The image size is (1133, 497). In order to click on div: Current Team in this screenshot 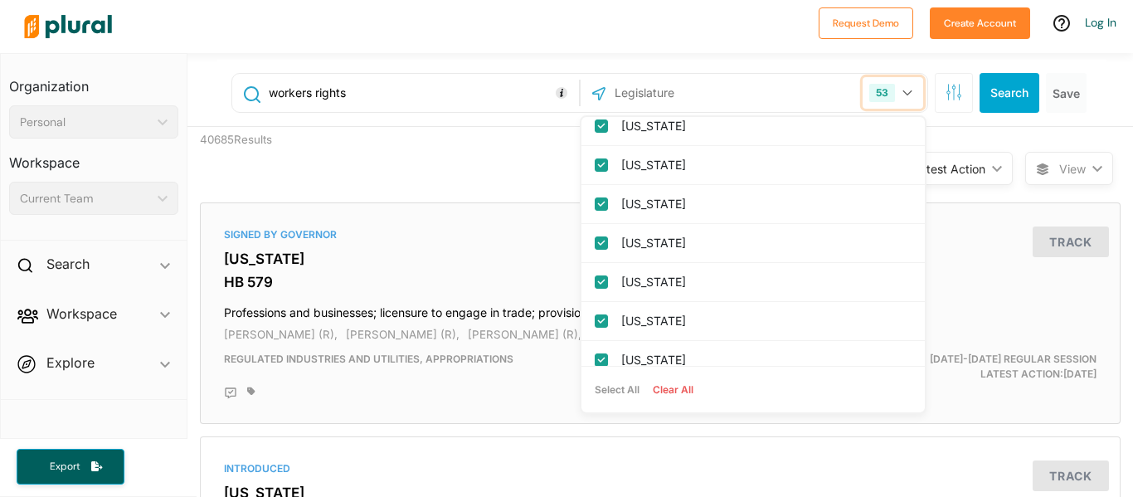, I will do `click(85, 198)`.